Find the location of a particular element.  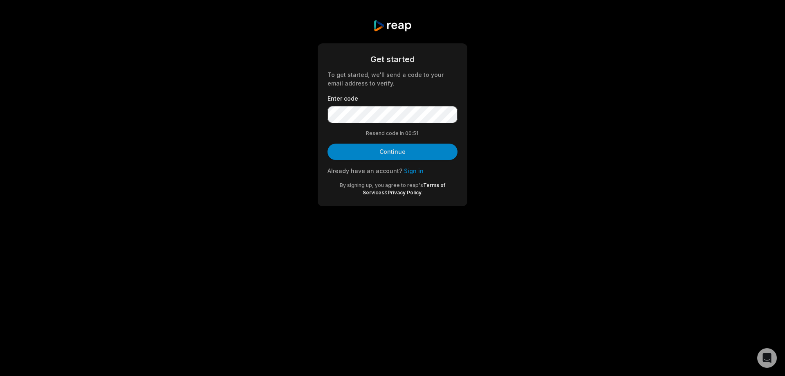

span: By signing up, you agree to reap's is located at coordinates (381, 185).